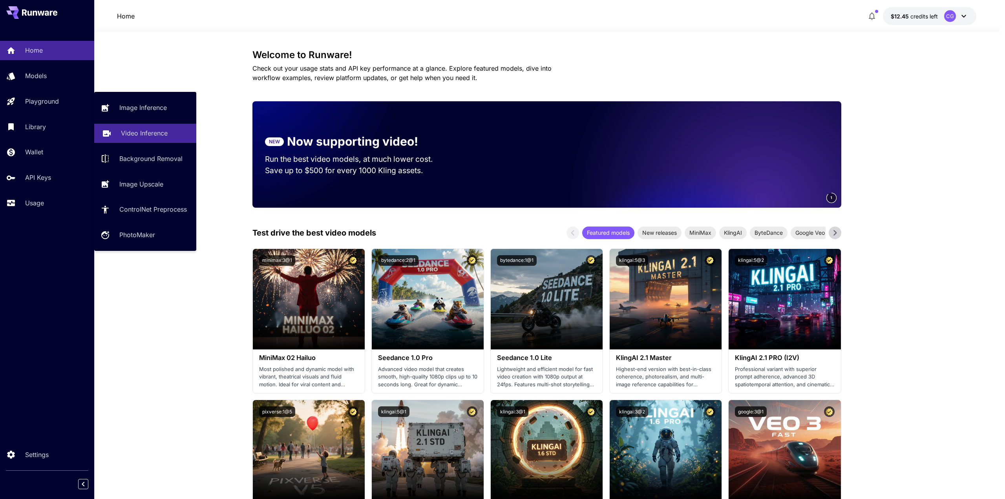 Image resolution: width=1005 pixels, height=499 pixels. Describe the element at coordinates (38, 177) in the screenshot. I see `p: API Keys` at that location.